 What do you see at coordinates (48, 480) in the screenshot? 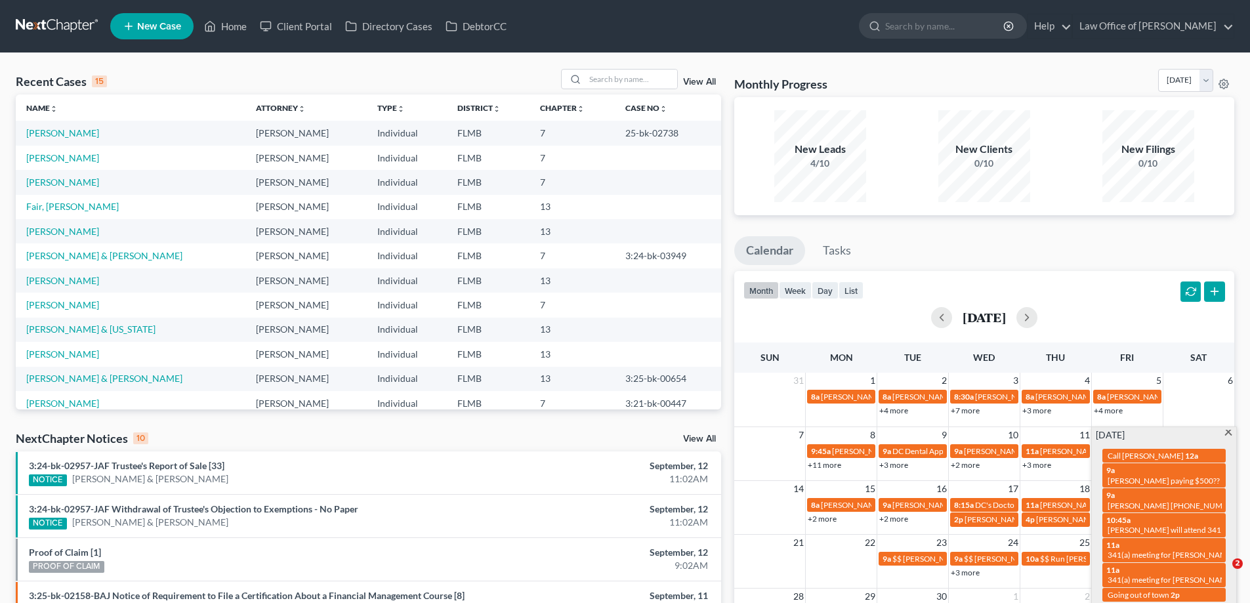
I see `div: NOTICE` at bounding box center [48, 480].